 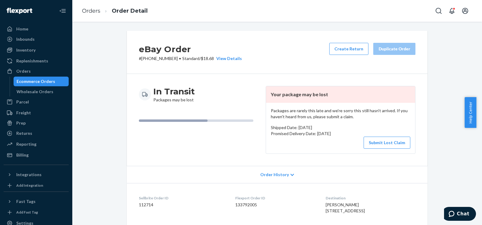 I want to click on h2: eBay Order, so click(x=190, y=49).